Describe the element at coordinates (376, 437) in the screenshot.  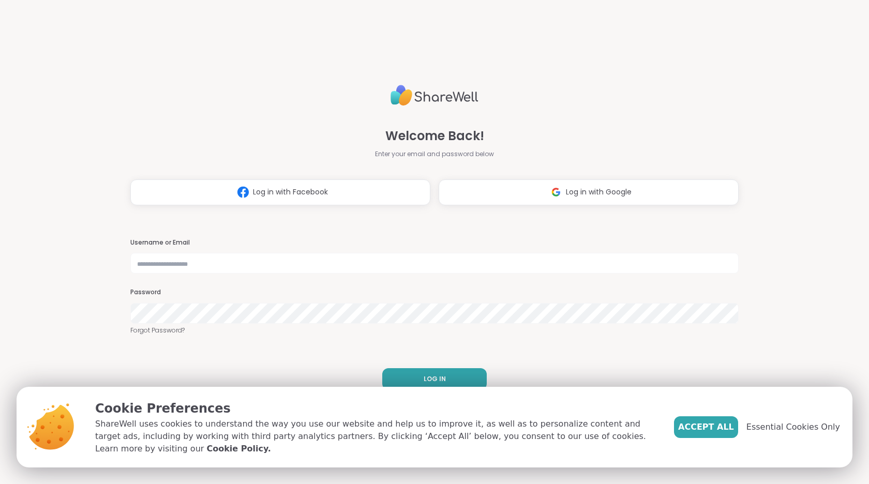
I see `p: ShareWell uses cookies to understand the way you use our website and help us to improve it, as we...` at that location.